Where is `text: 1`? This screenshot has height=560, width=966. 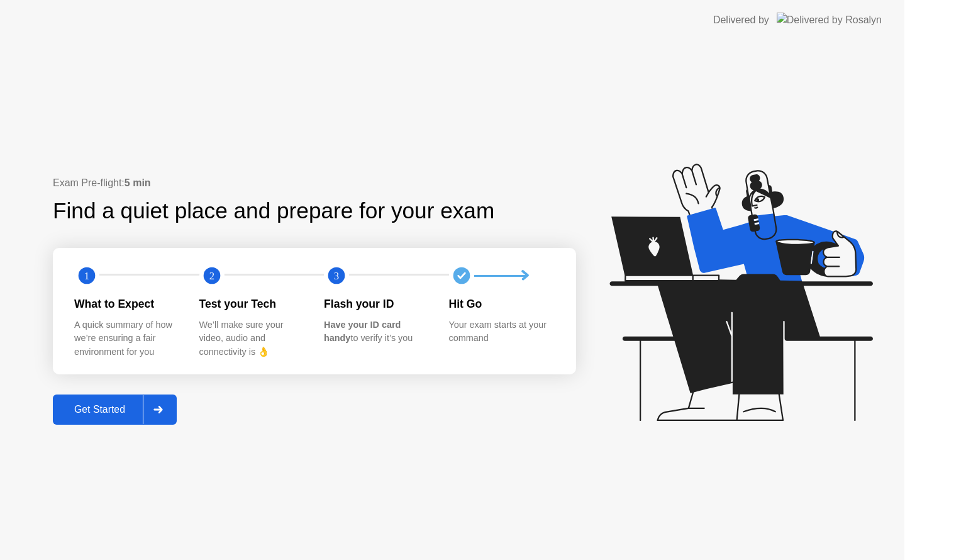 text: 1 is located at coordinates (87, 275).